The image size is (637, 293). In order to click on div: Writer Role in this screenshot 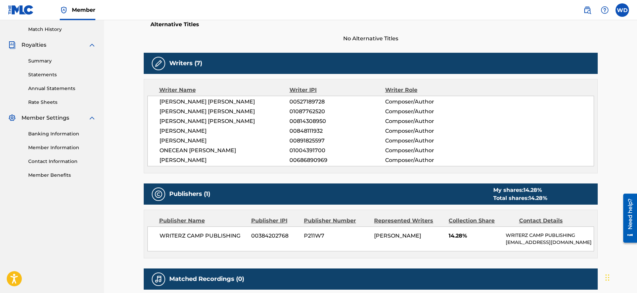, I will do `click(429, 90)`.